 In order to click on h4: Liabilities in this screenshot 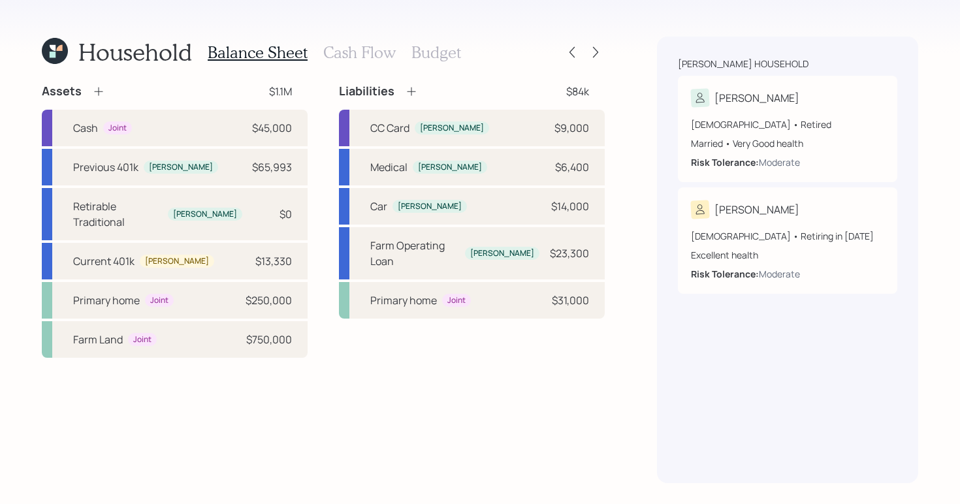, I will do `click(367, 91)`.